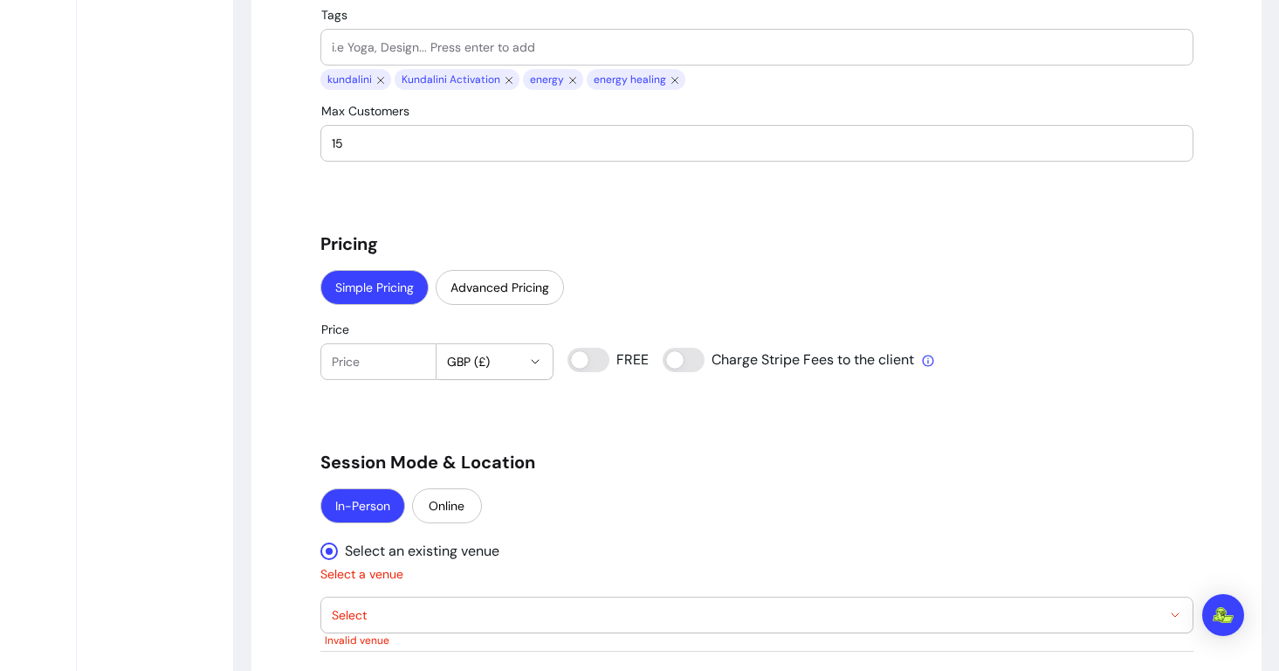 Image resolution: width=1279 pixels, height=671 pixels. Describe the element at coordinates (629, 79) in the screenshot. I see `span: energy healing` at that location.